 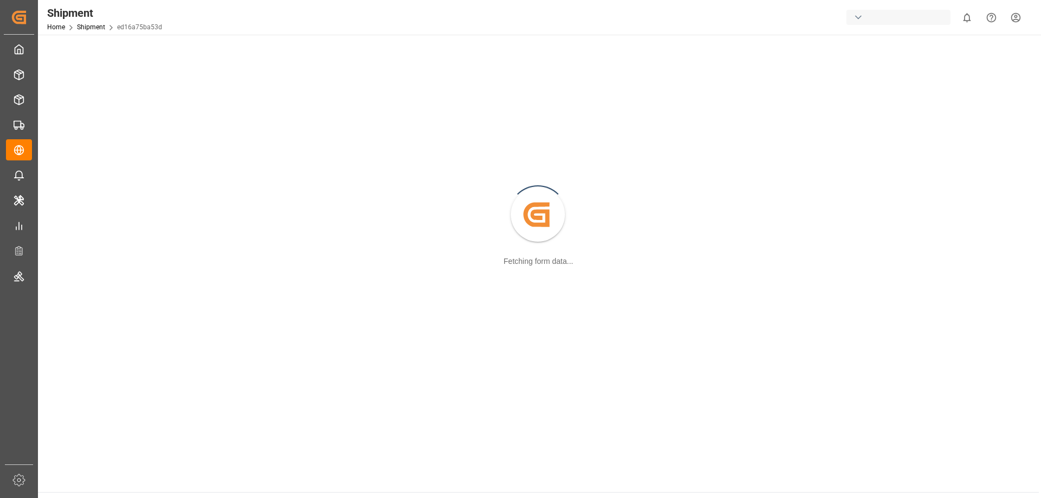 What do you see at coordinates (967, 17) in the screenshot?
I see `button: show 0 new notifications` at bounding box center [967, 17].